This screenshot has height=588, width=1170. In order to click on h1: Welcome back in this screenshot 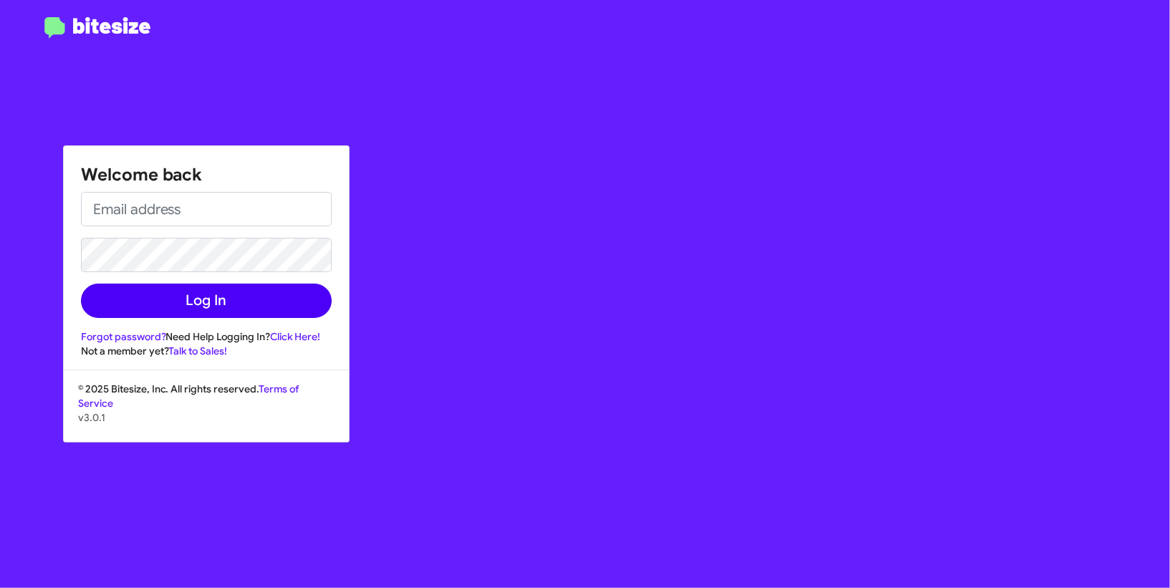, I will do `click(206, 175)`.